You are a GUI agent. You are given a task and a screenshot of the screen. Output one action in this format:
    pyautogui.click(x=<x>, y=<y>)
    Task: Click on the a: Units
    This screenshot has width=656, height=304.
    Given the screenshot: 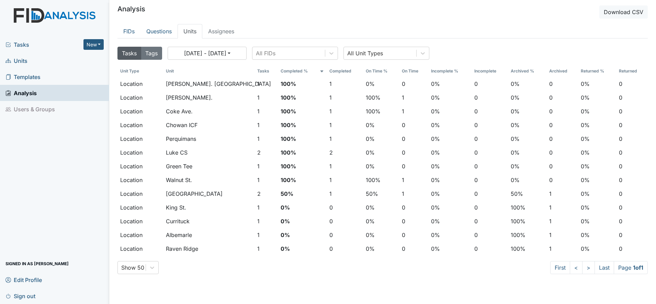 What is the action you would take?
    pyautogui.click(x=190, y=31)
    